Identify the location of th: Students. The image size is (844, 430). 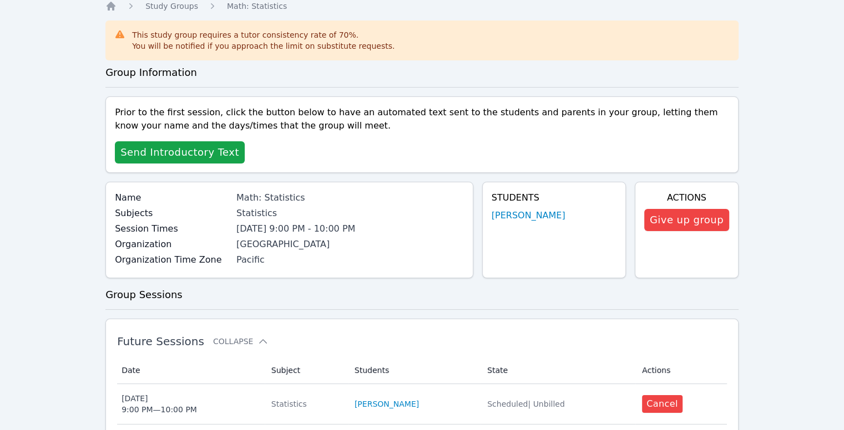
(414, 370).